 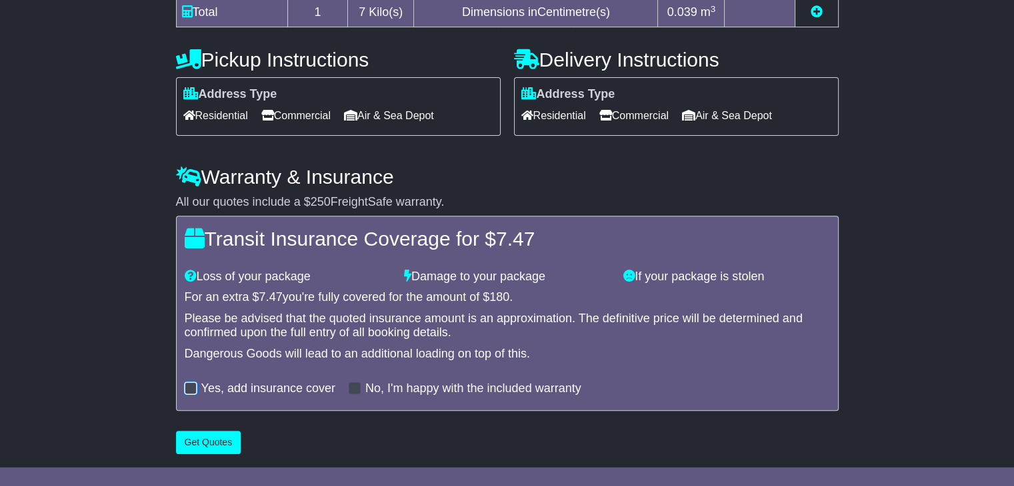 What do you see at coordinates (816, 12) in the screenshot?
I see `a: Add new item` at bounding box center [816, 12].